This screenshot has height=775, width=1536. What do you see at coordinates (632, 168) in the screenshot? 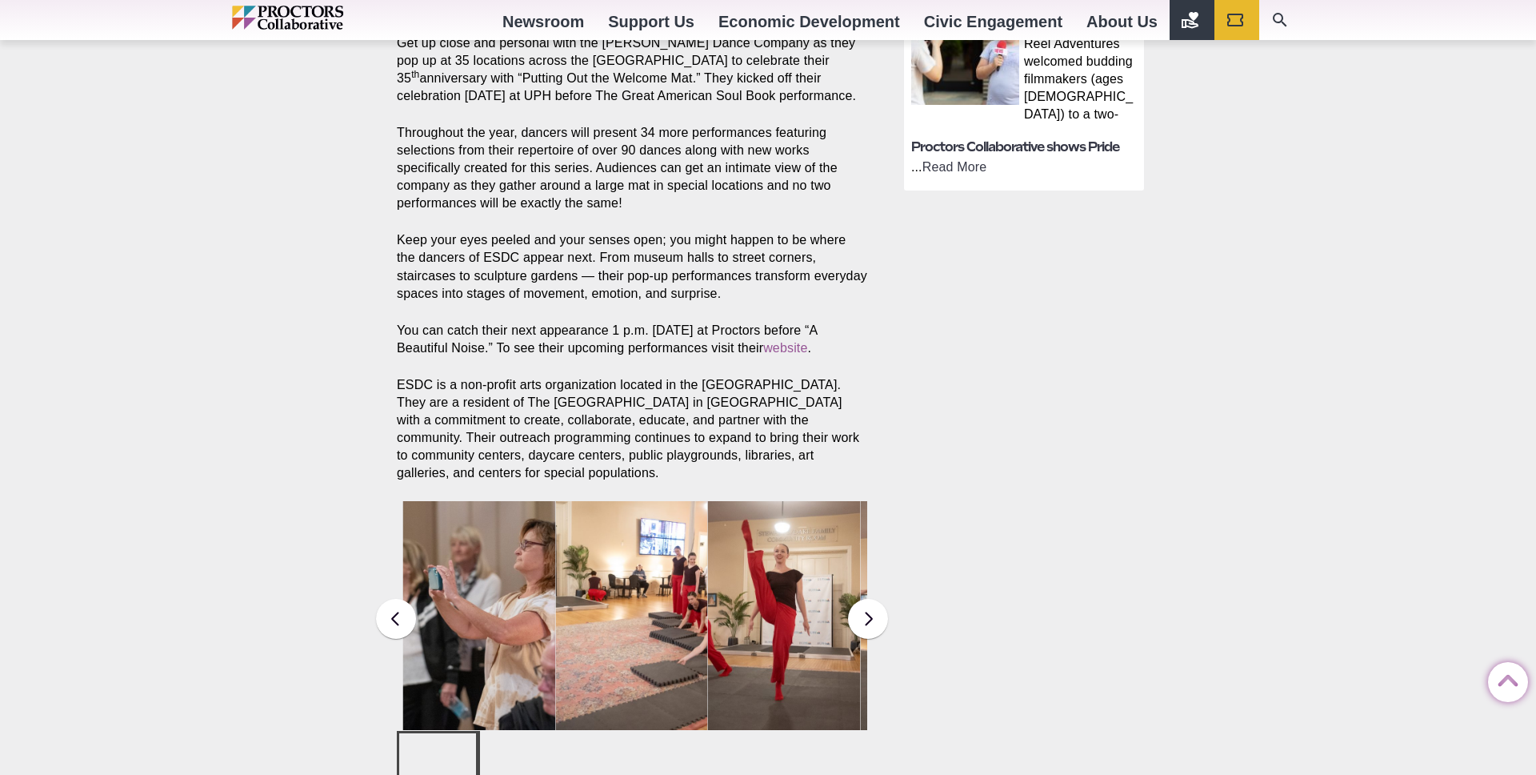
I see `p: Throughout the year, dancers will present 34 more performances featuring selections from their re...` at bounding box center [632, 168].